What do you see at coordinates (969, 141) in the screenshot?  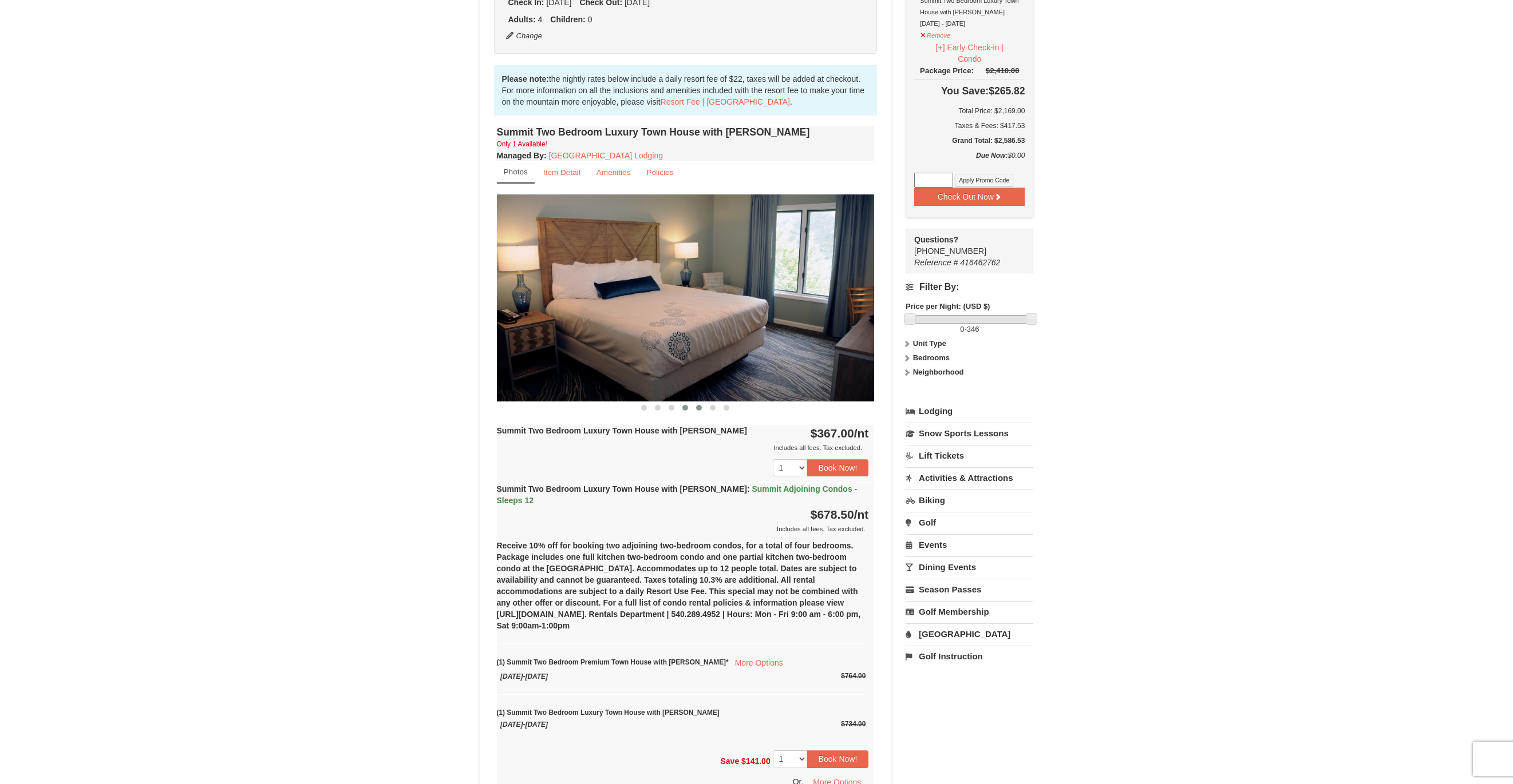 I see `h5: Grand Total: $2,586.53` at bounding box center [969, 141].